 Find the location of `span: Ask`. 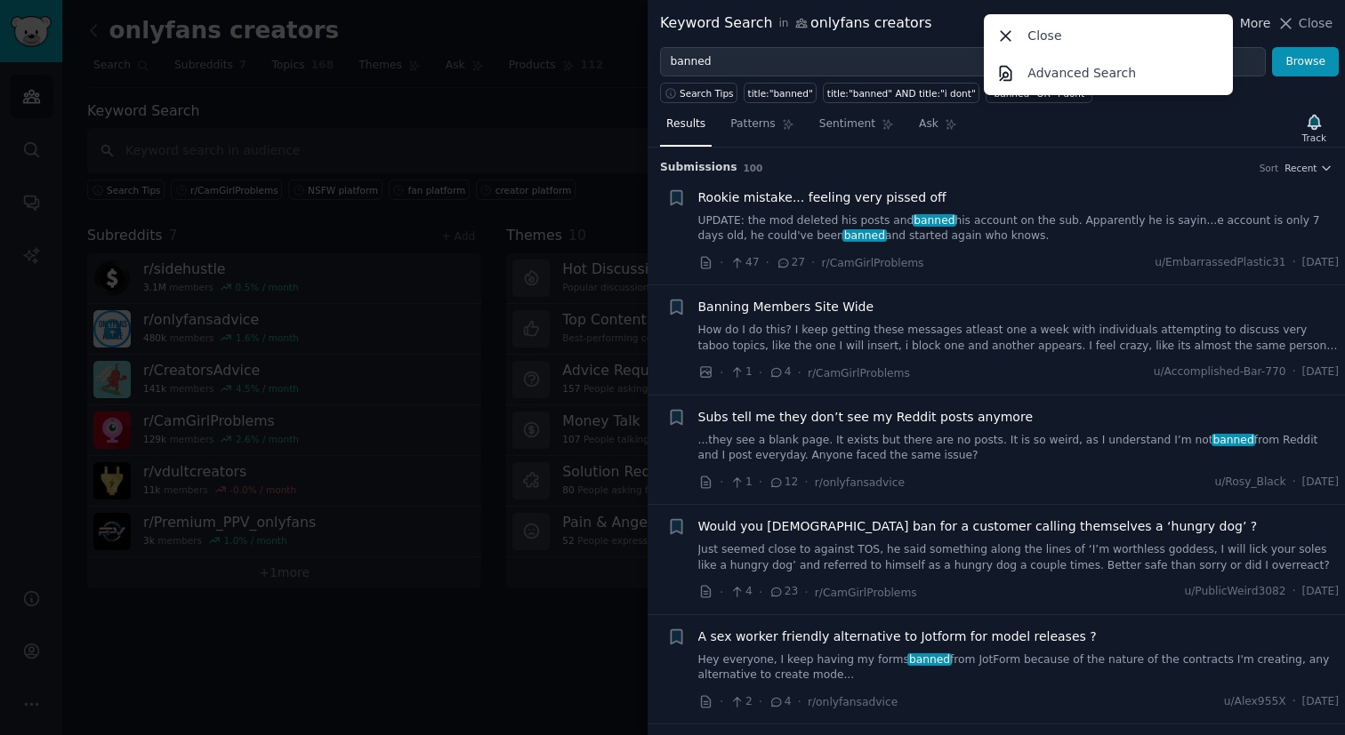

span: Ask is located at coordinates (928, 125).